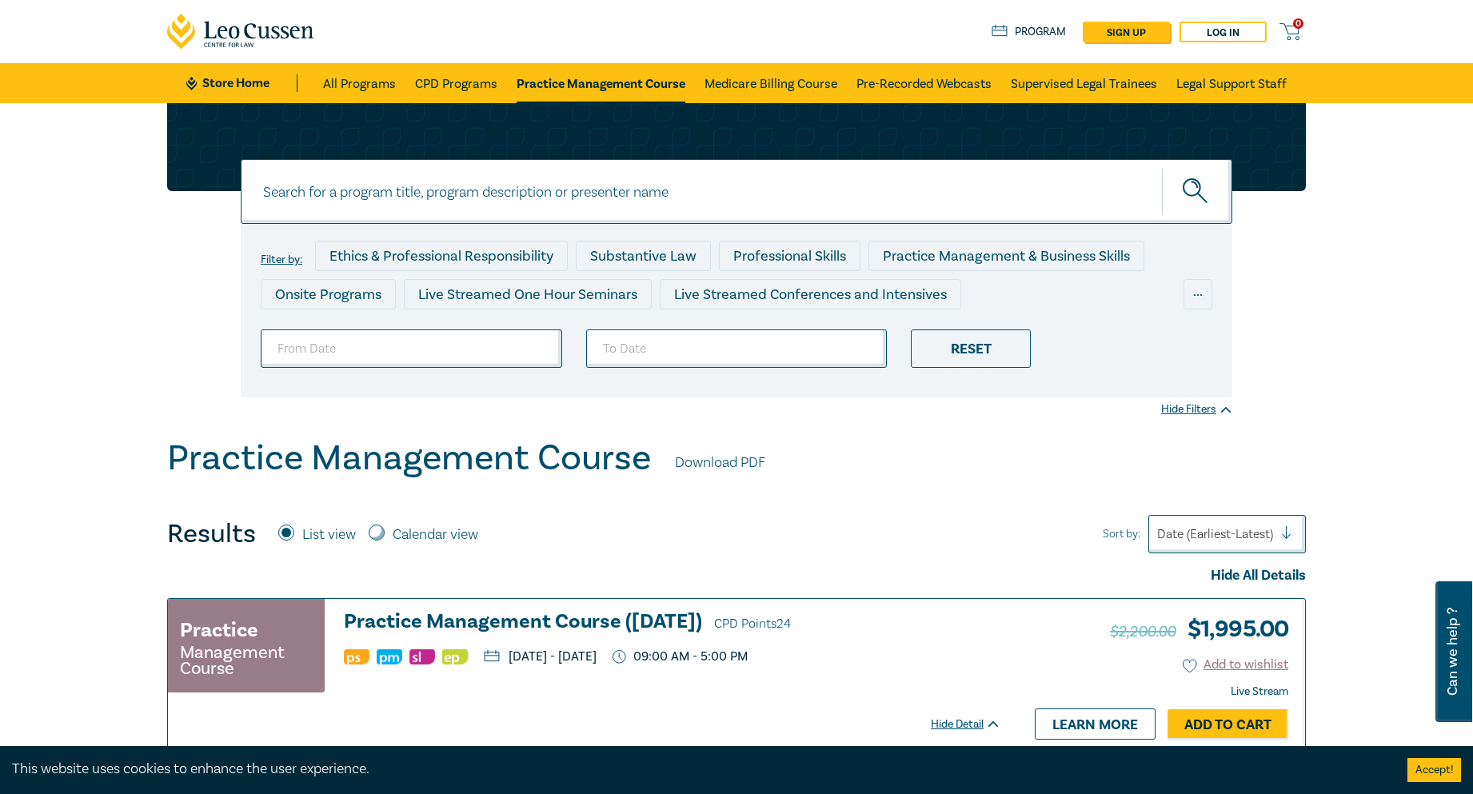 The width and height of the screenshot is (1473, 794). I want to click on label: List view, so click(329, 535).